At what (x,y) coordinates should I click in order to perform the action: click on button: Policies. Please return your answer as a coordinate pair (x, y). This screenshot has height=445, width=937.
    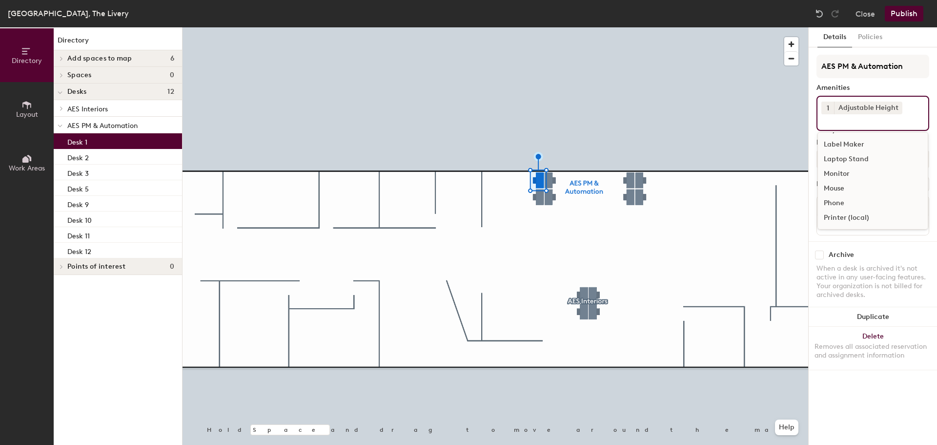
    Looking at the image, I should click on (870, 37).